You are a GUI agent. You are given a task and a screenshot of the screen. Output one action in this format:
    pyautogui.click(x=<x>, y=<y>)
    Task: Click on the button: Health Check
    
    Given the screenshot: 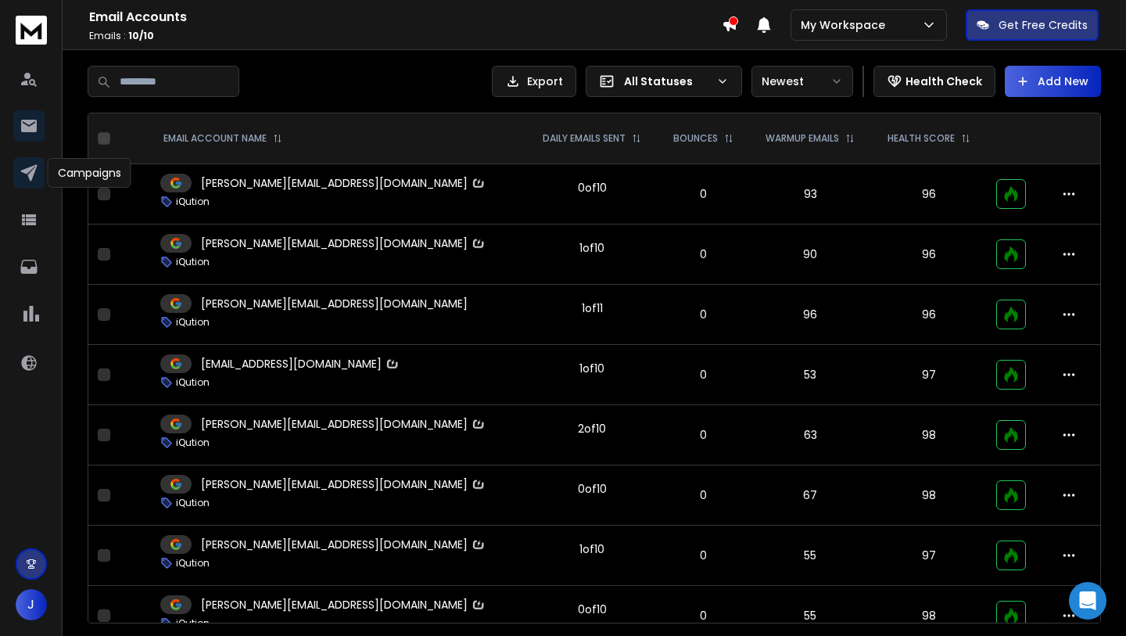 What is the action you would take?
    pyautogui.click(x=935, y=81)
    